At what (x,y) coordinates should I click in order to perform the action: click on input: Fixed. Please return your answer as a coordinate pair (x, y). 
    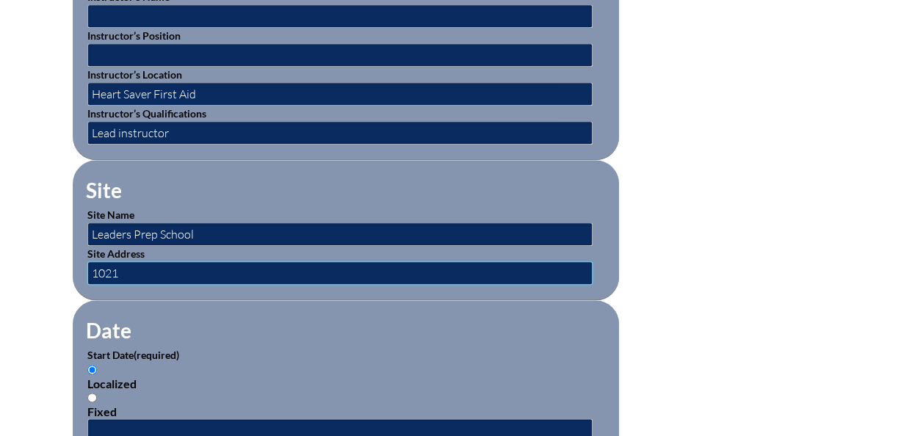
    Looking at the image, I should click on (92, 397).